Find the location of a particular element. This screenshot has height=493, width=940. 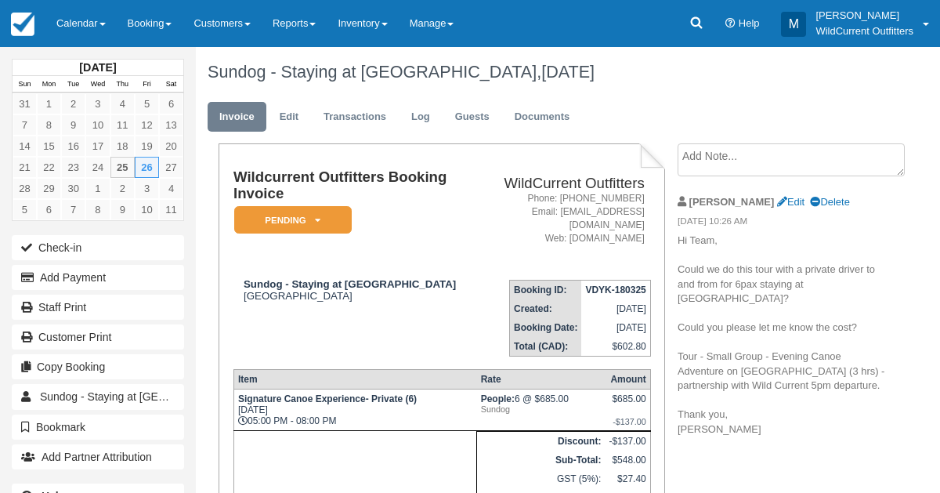

h2: WildCurrent Outfitters is located at coordinates (560, 183).